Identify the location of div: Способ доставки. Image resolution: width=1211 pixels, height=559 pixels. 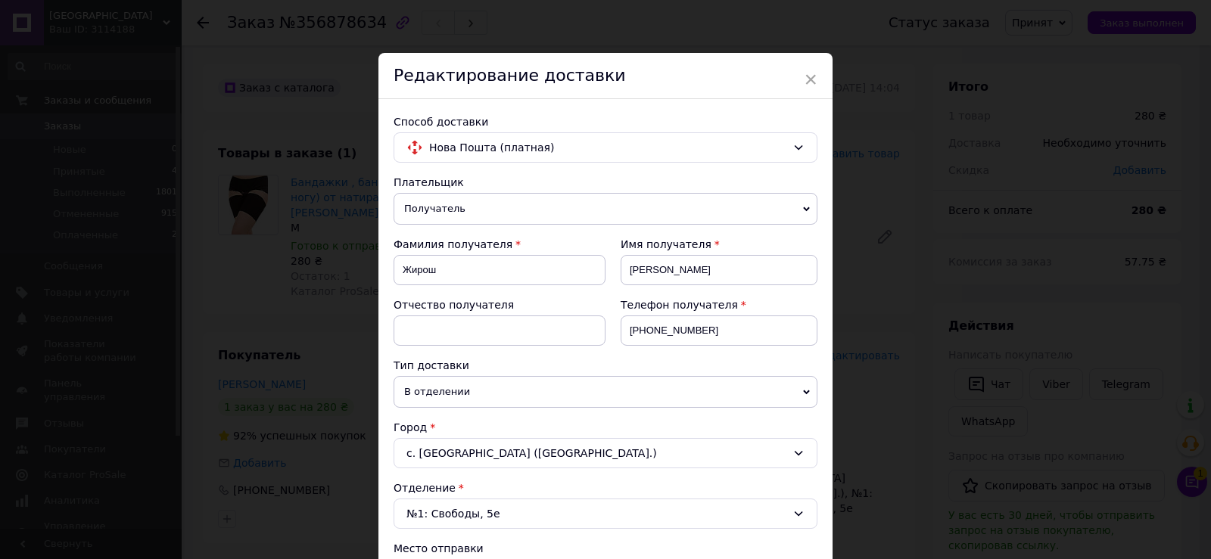
(605, 122).